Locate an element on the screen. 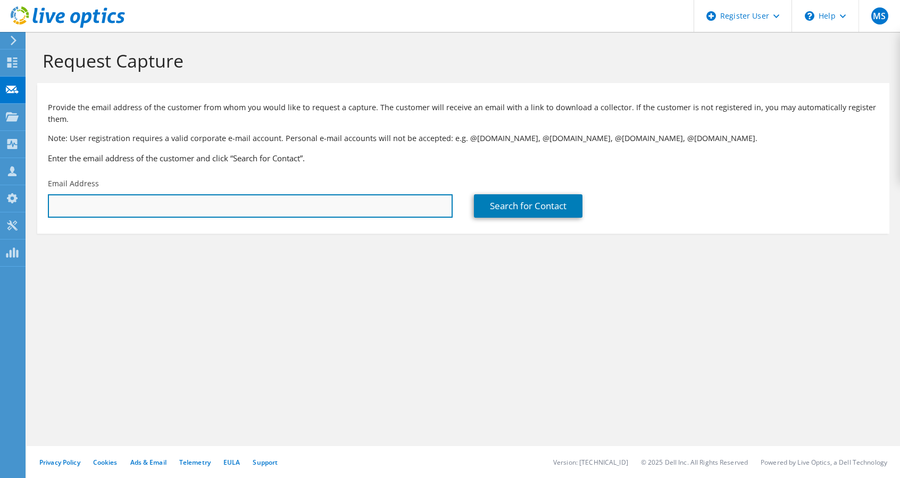 The height and width of the screenshot is (478, 900). p: Provide the email address of the customer from whom you would like to request a capture. The cust... is located at coordinates (463, 113).